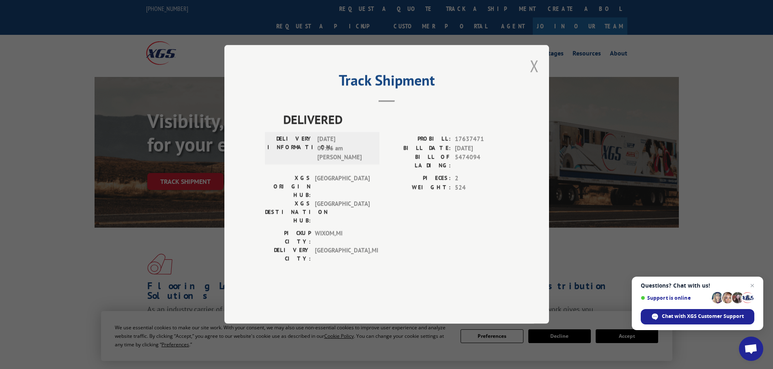  Describe the element at coordinates (481, 179) in the screenshot. I see `span: 2` at that location.